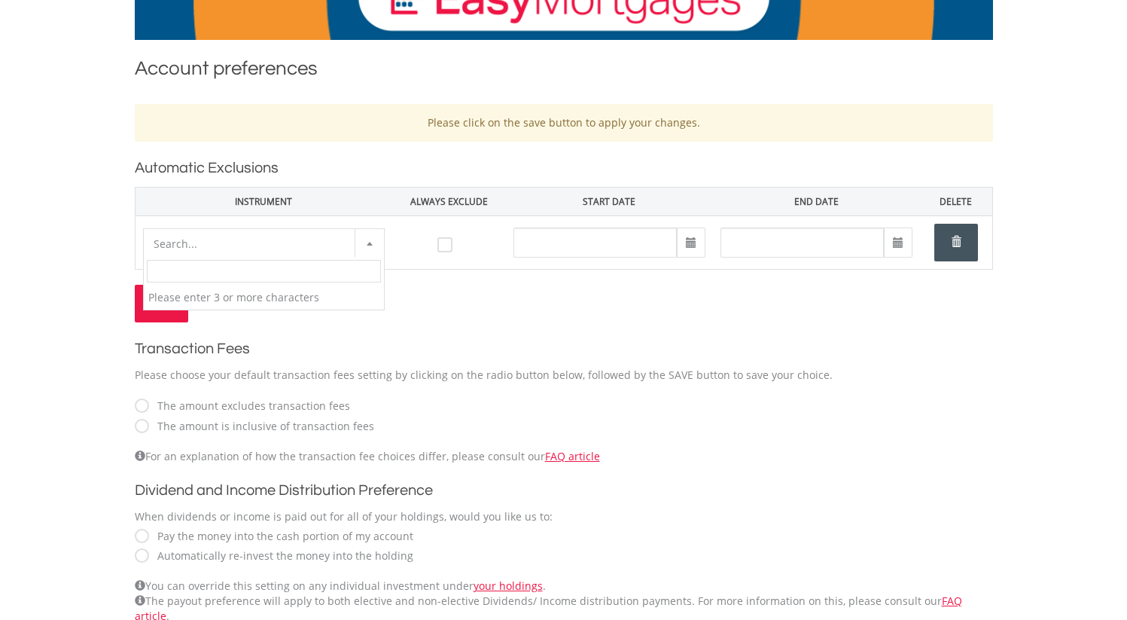 This screenshot has height=620, width=1127. Describe the element at coordinates (564, 490) in the screenshot. I see `h2: Dividend and Income Distribution Preference` at that location.